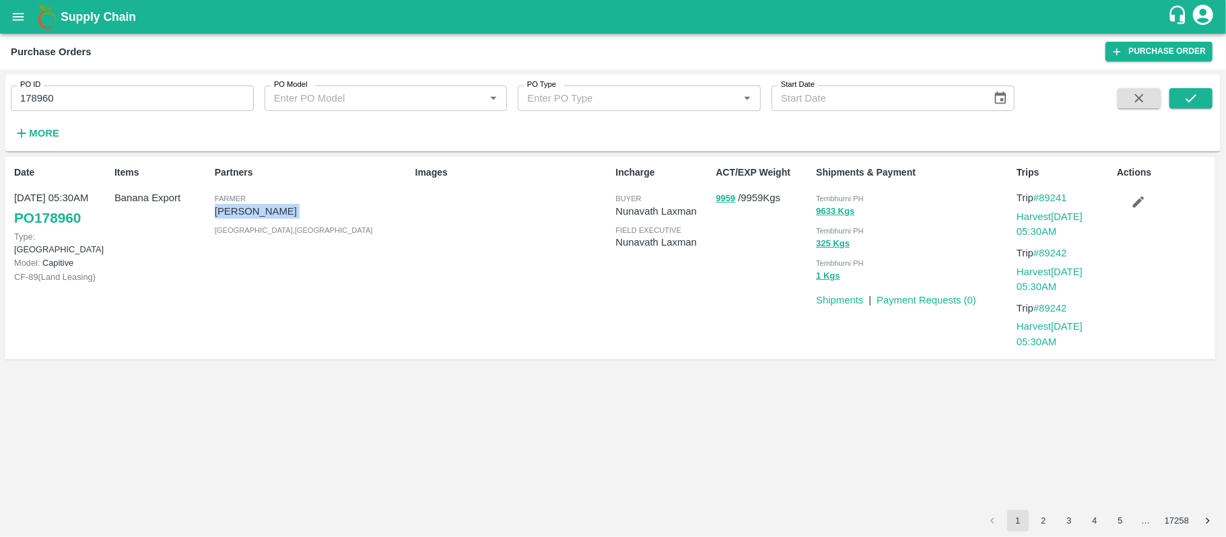  Describe the element at coordinates (1177, 521) in the screenshot. I see `button: Go to page 17258` at that location.